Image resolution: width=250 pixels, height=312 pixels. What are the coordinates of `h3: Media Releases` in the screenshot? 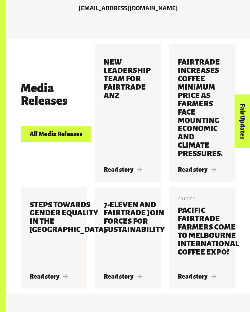 It's located at (51, 95).